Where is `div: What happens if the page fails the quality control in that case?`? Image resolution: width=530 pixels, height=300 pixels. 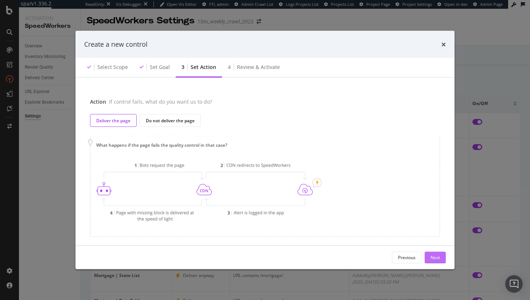 div: What happens if the page fails the quality control in that case? is located at coordinates (265, 144).